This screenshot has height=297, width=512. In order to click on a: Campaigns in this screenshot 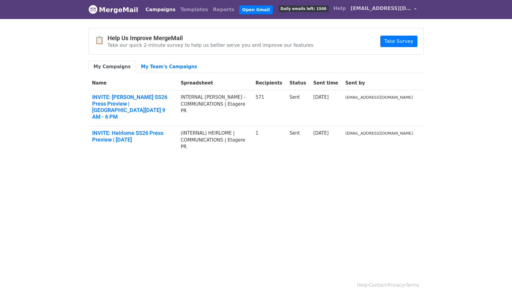, I will do `click(160, 10)`.